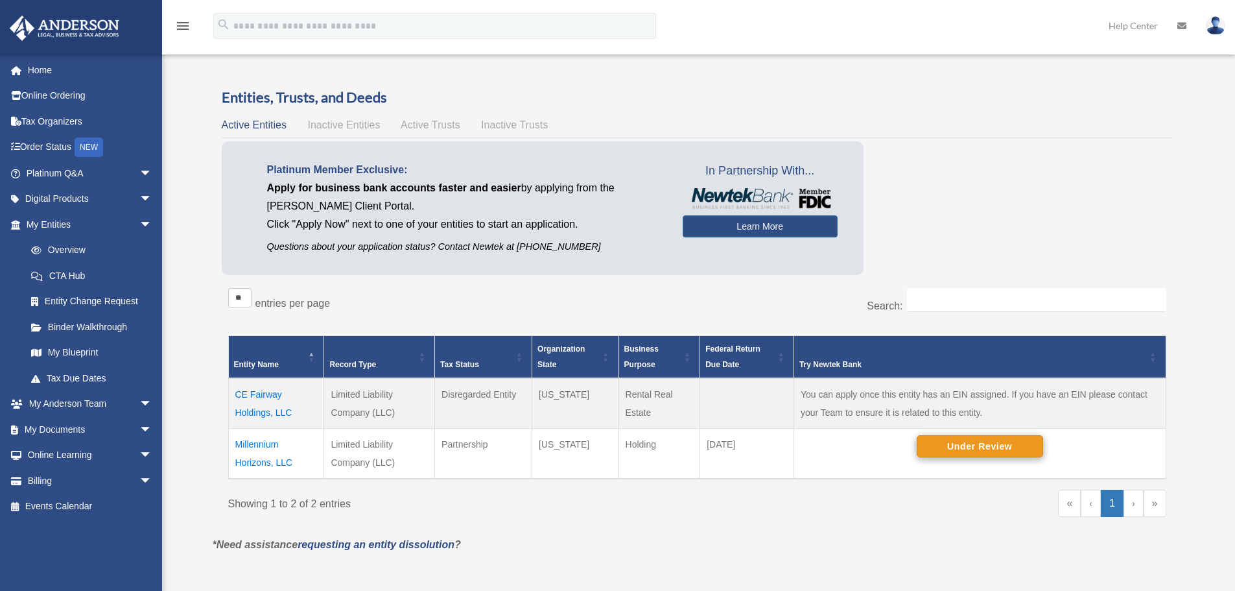 This screenshot has width=1235, height=591. I want to click on img: NewtekBankLogoSM.png, so click(760, 198).